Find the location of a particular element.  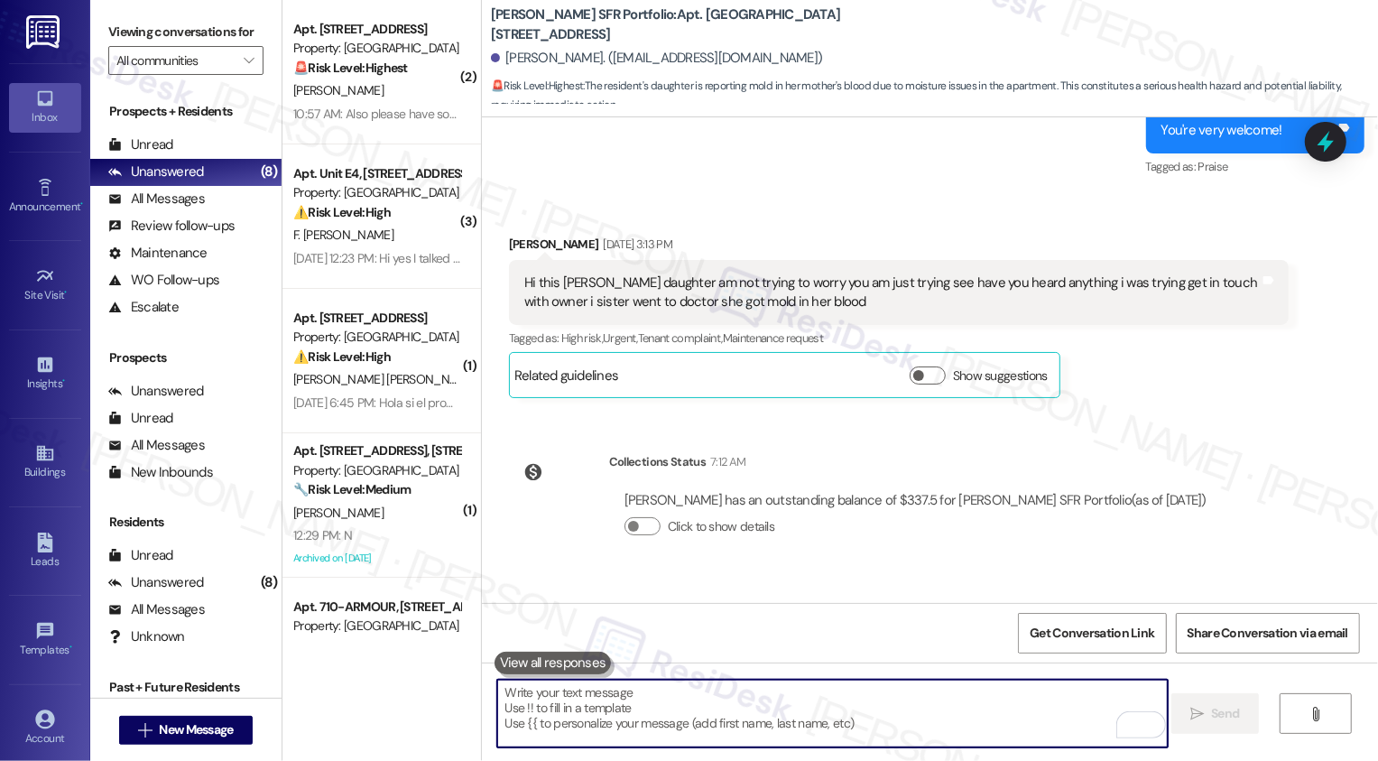

div: Maintenance is located at coordinates (158, 253).